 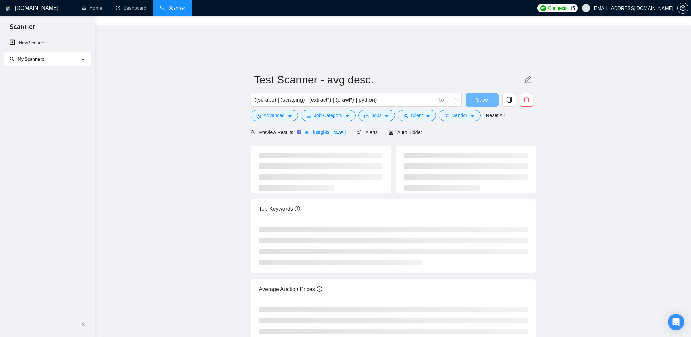 What do you see at coordinates (460, 115) in the screenshot?
I see `button: idcardVendorcaret-down` at bounding box center [460, 115].